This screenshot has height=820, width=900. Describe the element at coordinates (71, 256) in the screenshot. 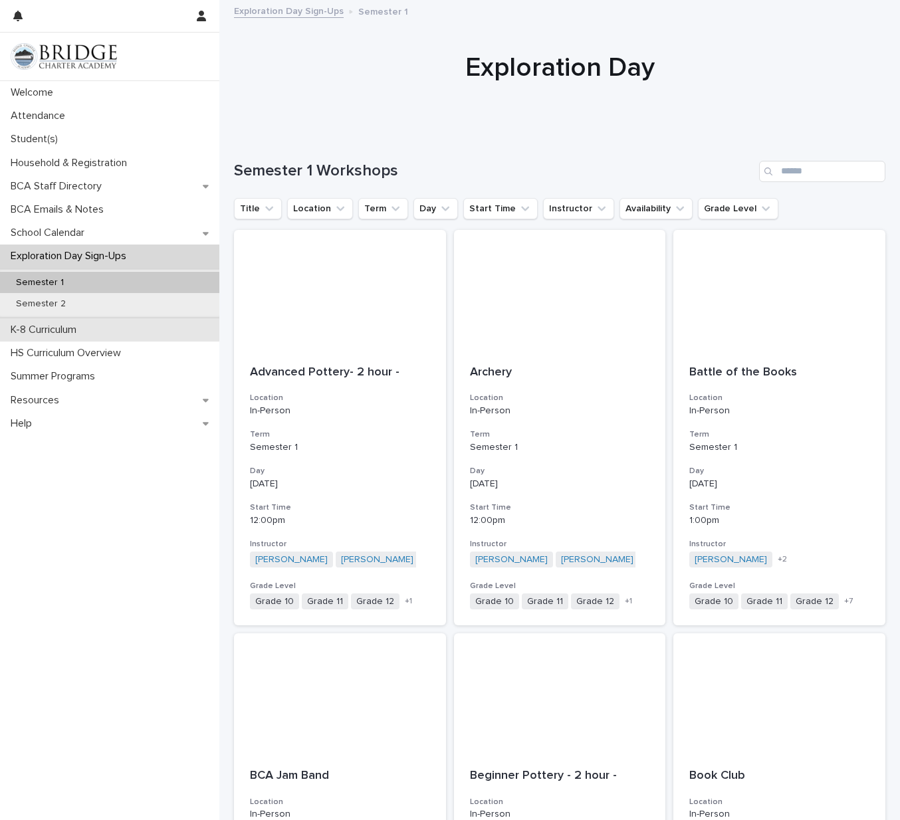

I see `p: Exploration Day Sign-Ups` at that location.